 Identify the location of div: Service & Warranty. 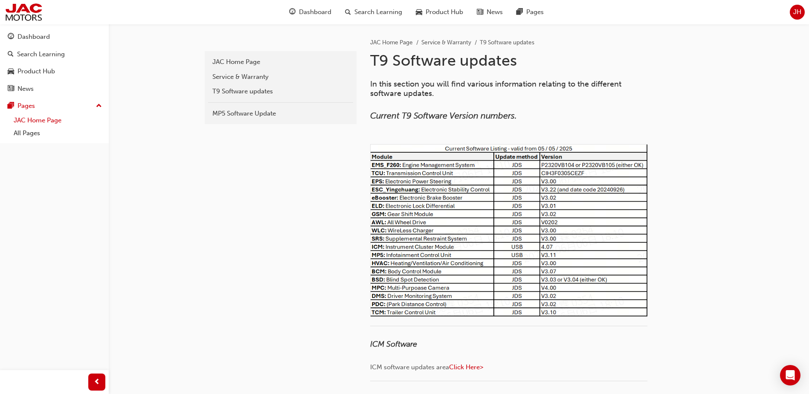
(281, 77).